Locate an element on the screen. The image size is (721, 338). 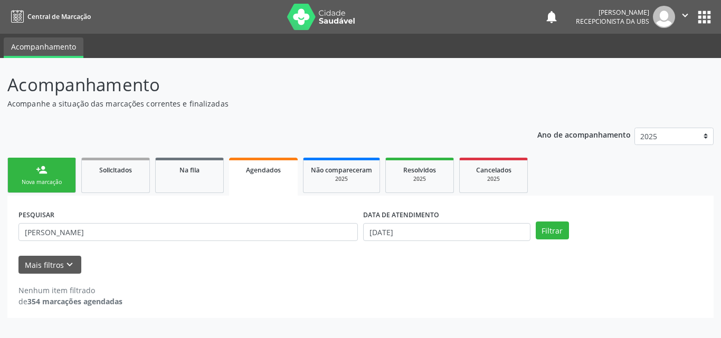
p: Acompanhamento is located at coordinates (254, 85).